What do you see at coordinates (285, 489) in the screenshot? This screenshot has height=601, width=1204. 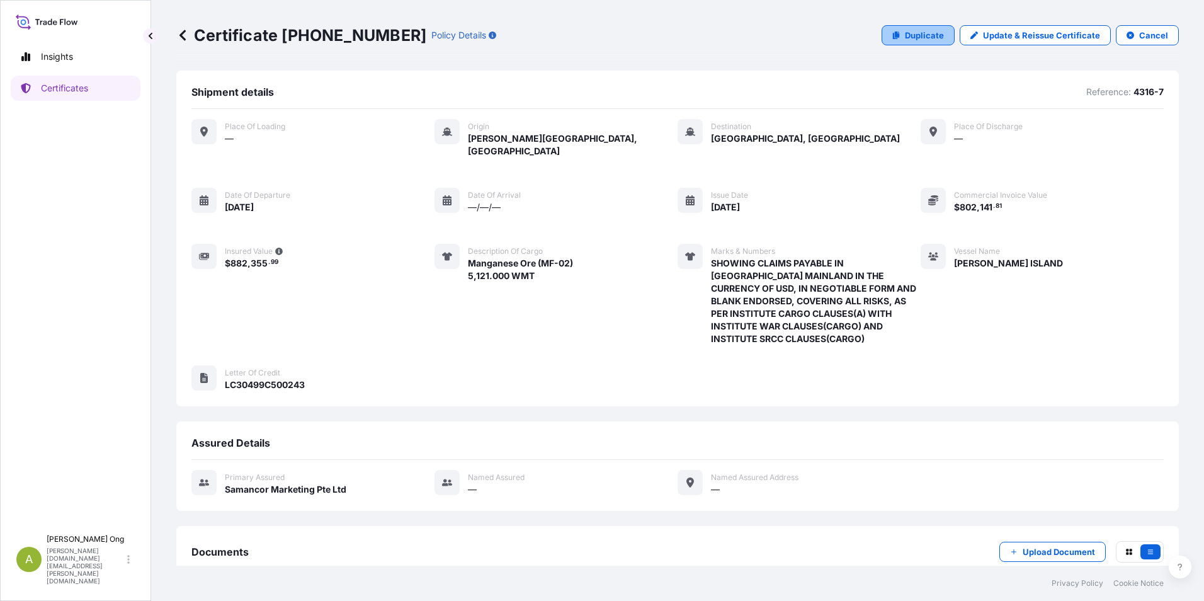 I see `span: Samancor Marketing Pte Ltd` at bounding box center [285, 489].